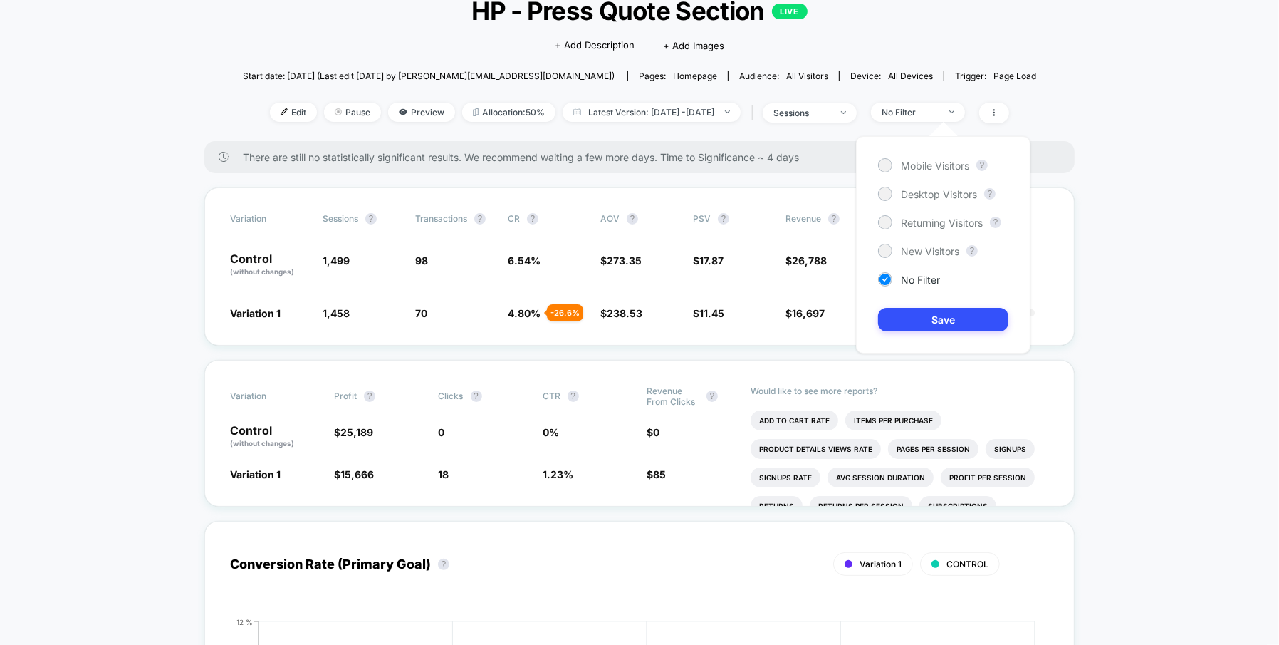 The width and height of the screenshot is (1279, 645). I want to click on span: 1,499, so click(336, 260).